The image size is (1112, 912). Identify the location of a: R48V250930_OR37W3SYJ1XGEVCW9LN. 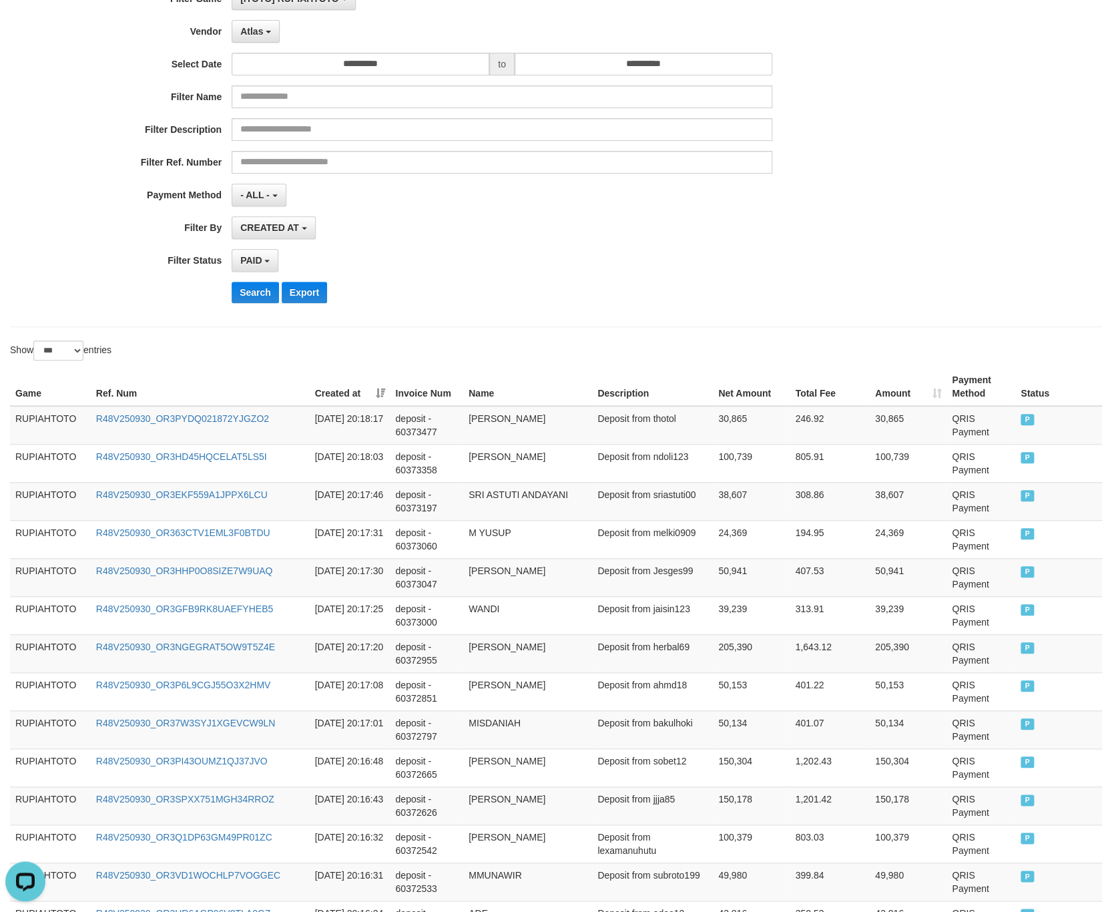
(186, 723).